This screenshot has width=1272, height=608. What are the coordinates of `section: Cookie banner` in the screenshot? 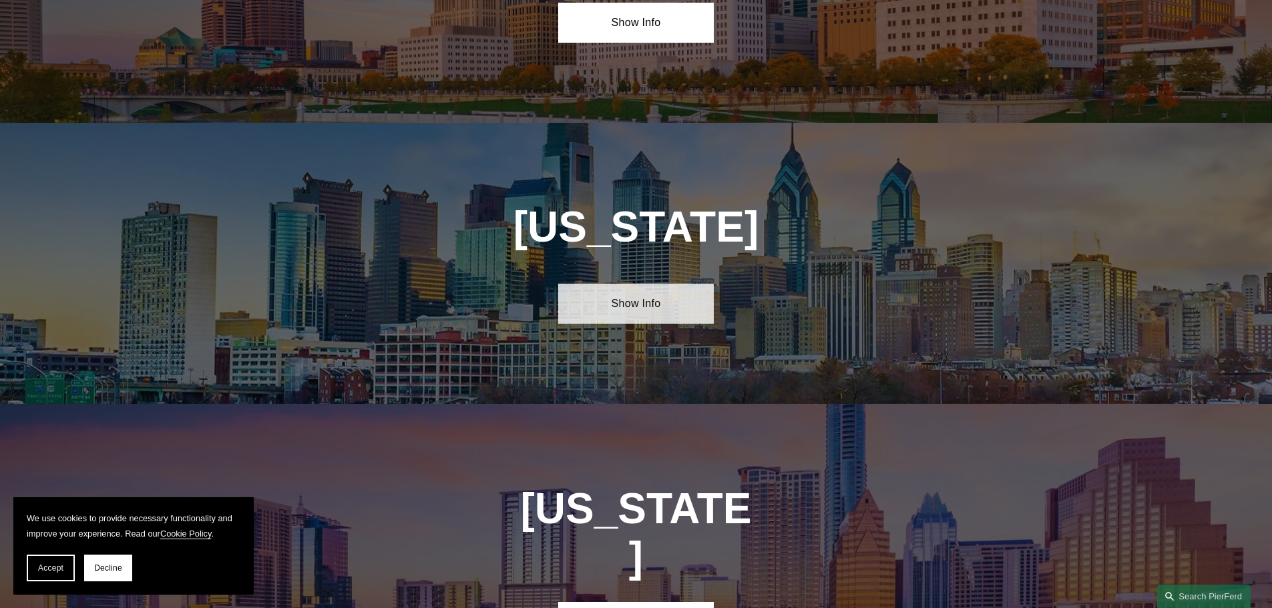 It's located at (134, 546).